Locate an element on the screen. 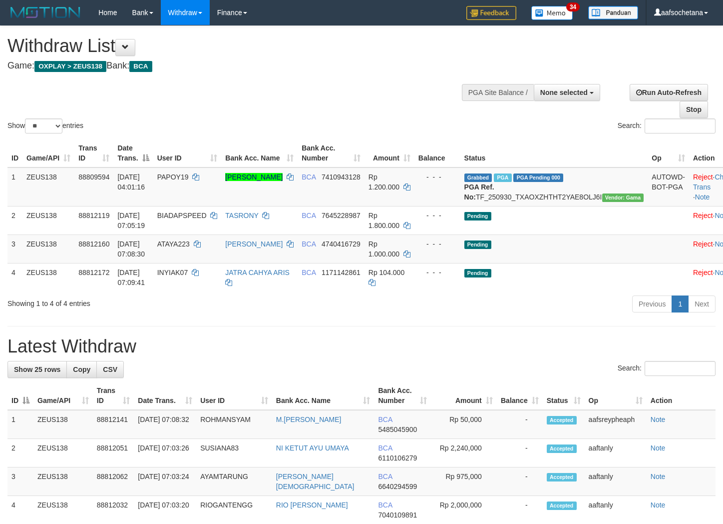  th: Action is located at coordinates (681, 395).